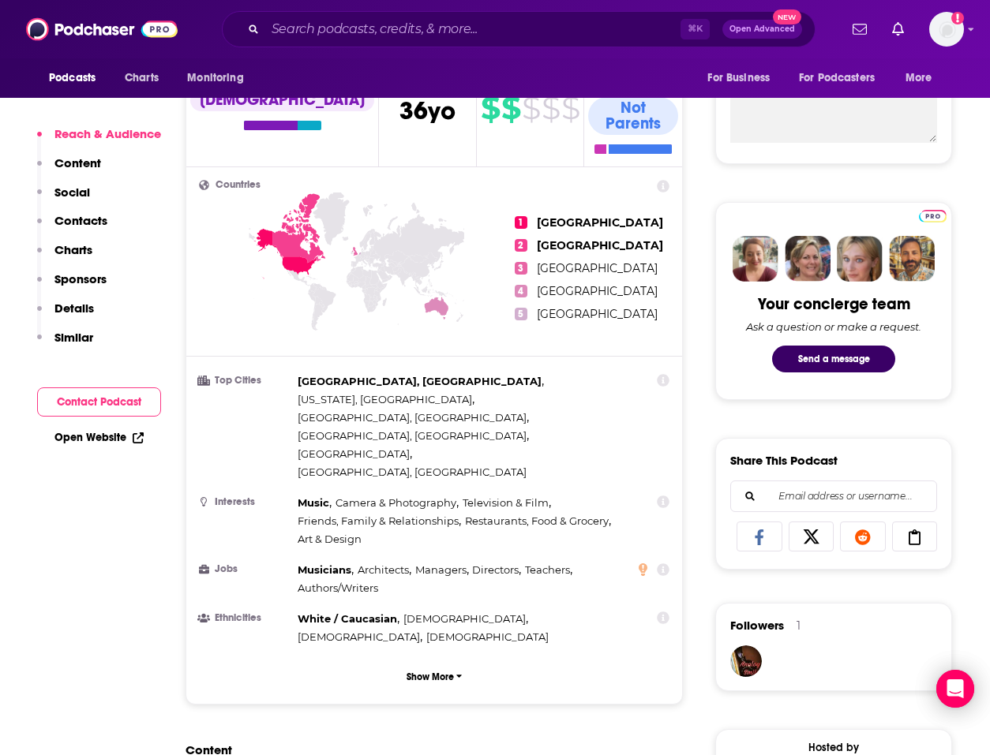 The height and width of the screenshot is (755, 990). I want to click on span: Music, so click(313, 503).